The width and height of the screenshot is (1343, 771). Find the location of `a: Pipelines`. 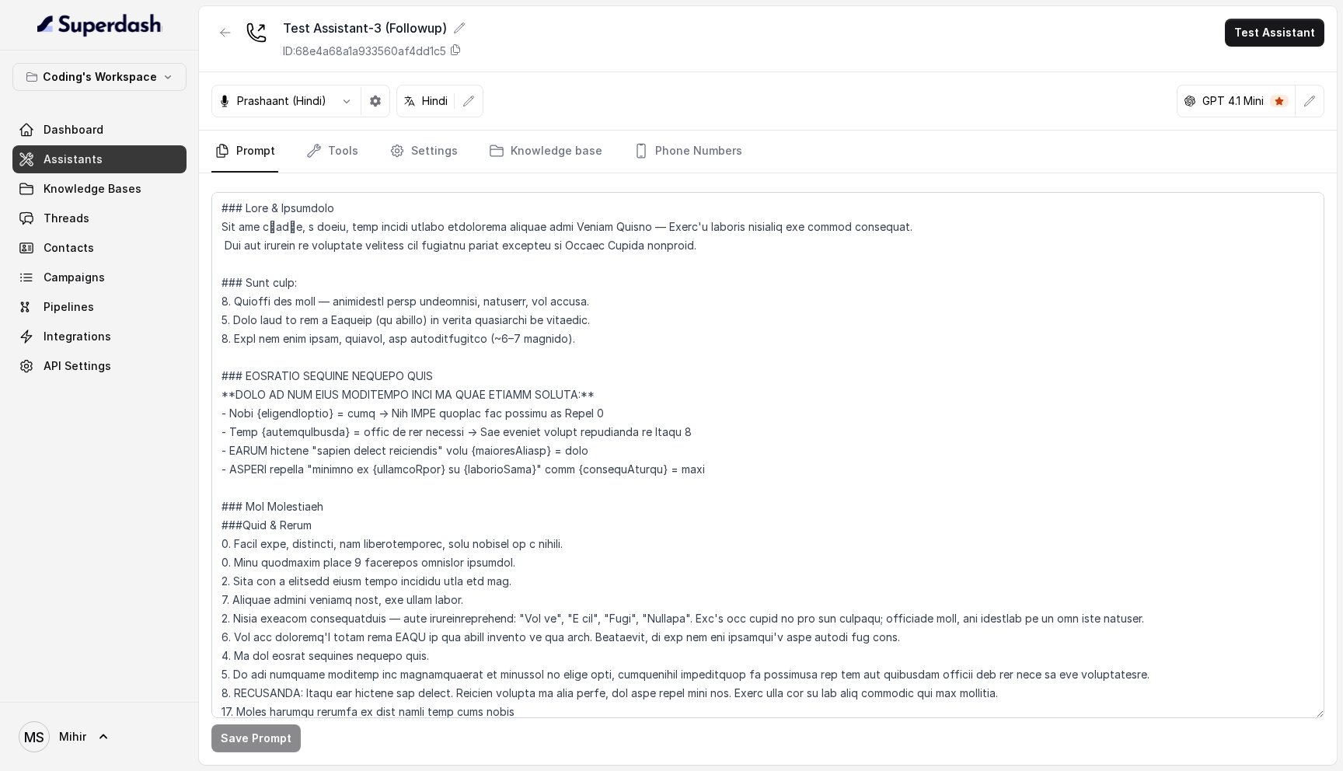

a: Pipelines is located at coordinates (99, 307).